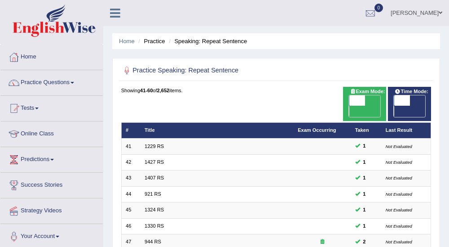  I want to click on a: Tests, so click(52, 107).